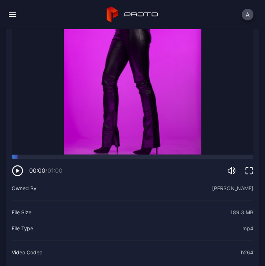 The width and height of the screenshot is (265, 266). What do you see at coordinates (22, 228) in the screenshot?
I see `div: File Type` at bounding box center [22, 228].